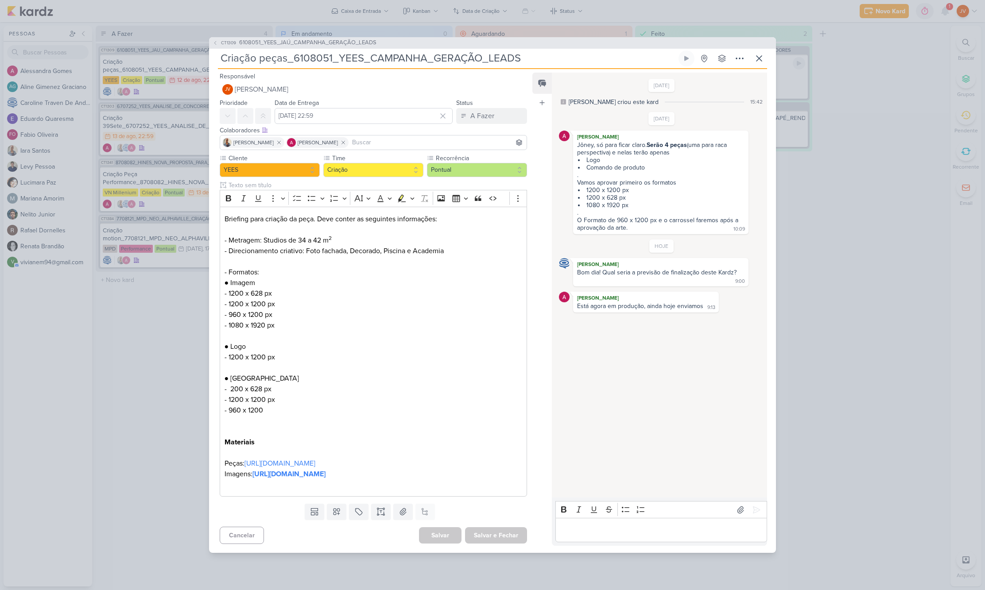  I want to click on label: Recorrência, so click(481, 158).